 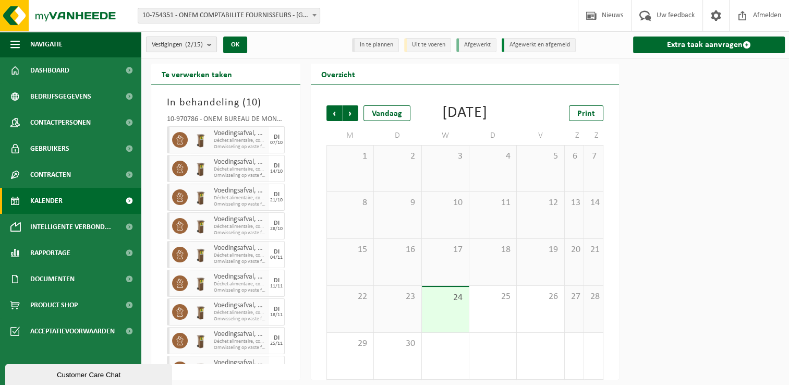 What do you see at coordinates (276, 200) in the screenshot?
I see `div: 21/10` at bounding box center [276, 200].